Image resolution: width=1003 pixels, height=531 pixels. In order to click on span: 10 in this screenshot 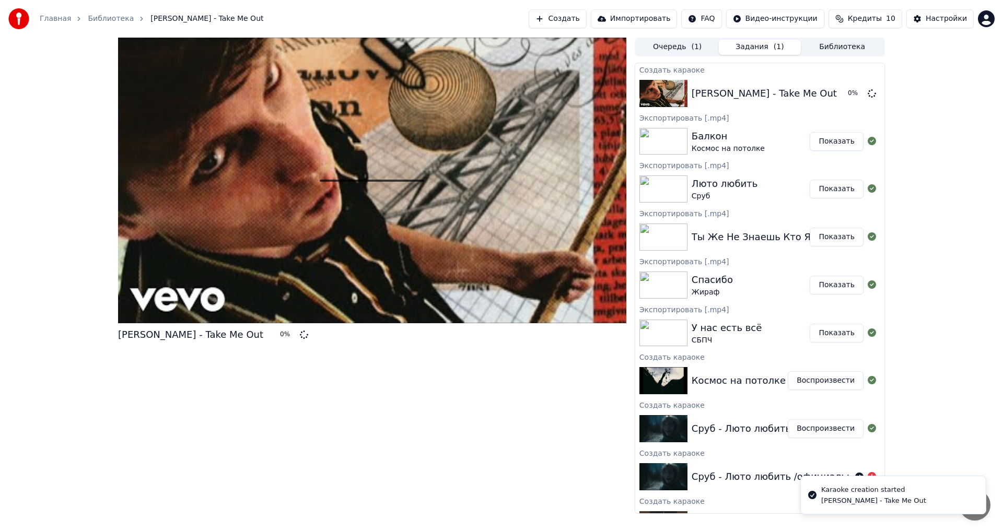, I will do `click(891, 19)`.